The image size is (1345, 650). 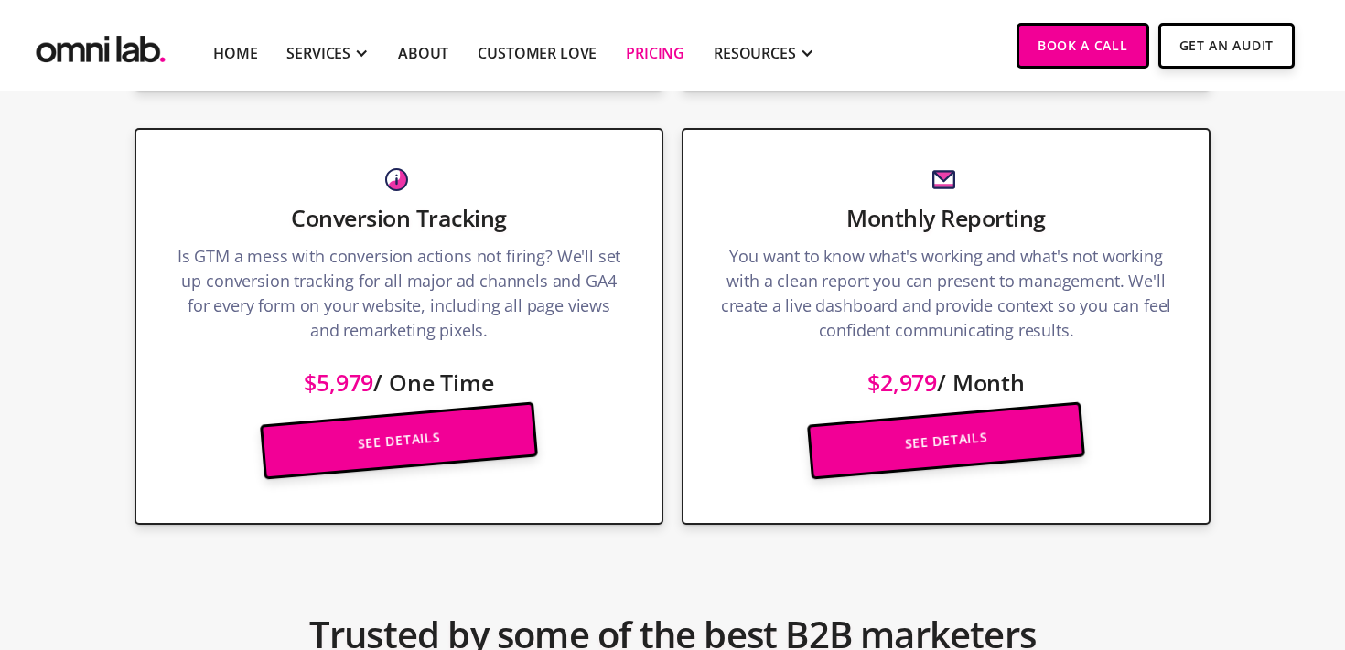 What do you see at coordinates (946, 218) in the screenshot?
I see `h3: Monthly Reporting` at bounding box center [946, 218].